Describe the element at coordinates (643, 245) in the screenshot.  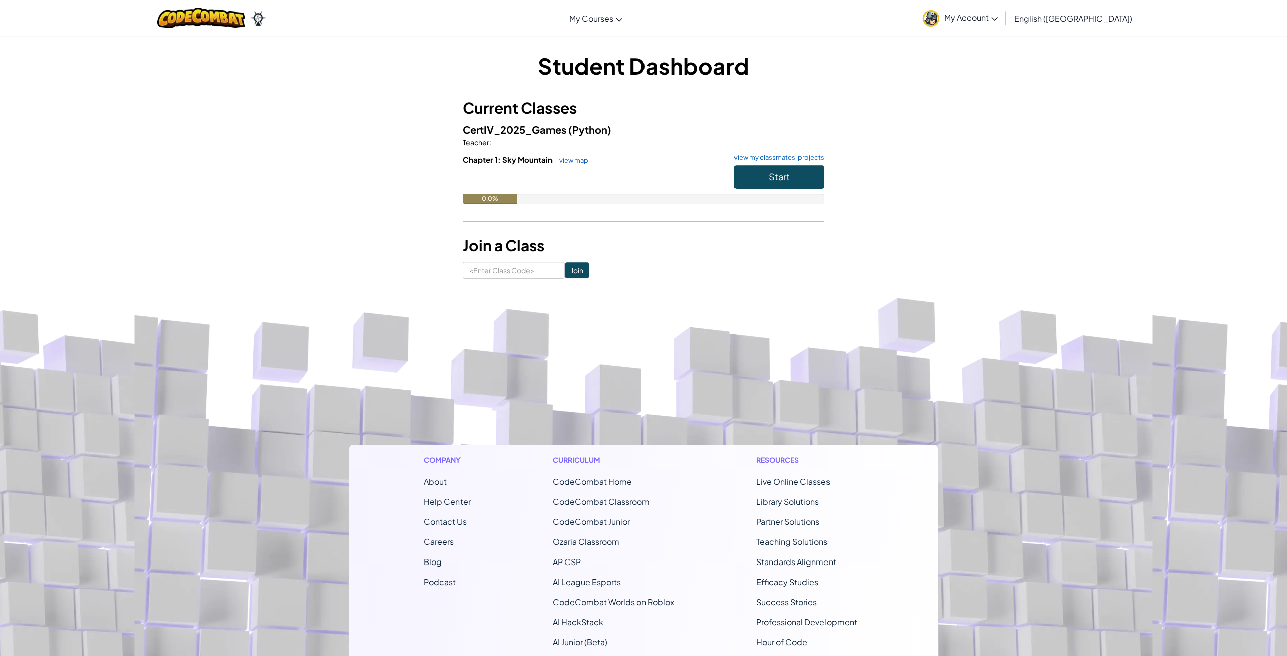
I see `h3: Join a Class` at that location.